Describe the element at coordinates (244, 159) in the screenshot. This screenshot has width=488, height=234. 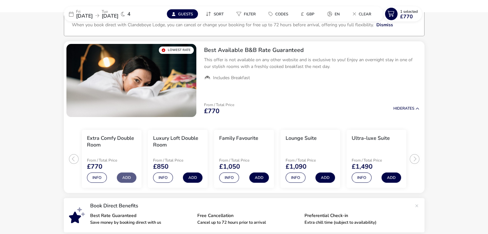
I see `swiper-slide: 3 / 5` at that location.